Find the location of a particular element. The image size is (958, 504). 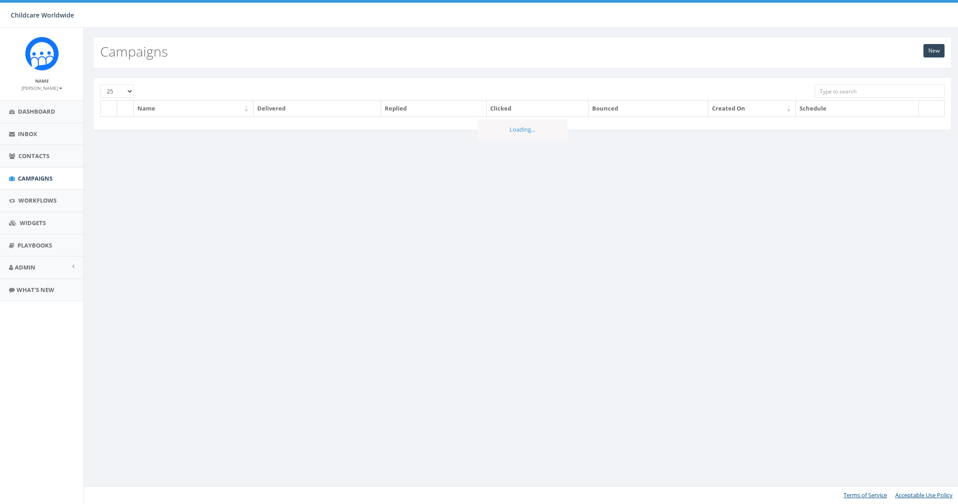

th: Replied is located at coordinates (434, 108).